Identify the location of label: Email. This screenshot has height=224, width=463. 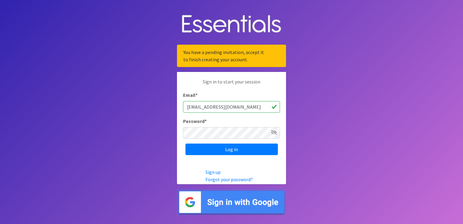
(190, 95).